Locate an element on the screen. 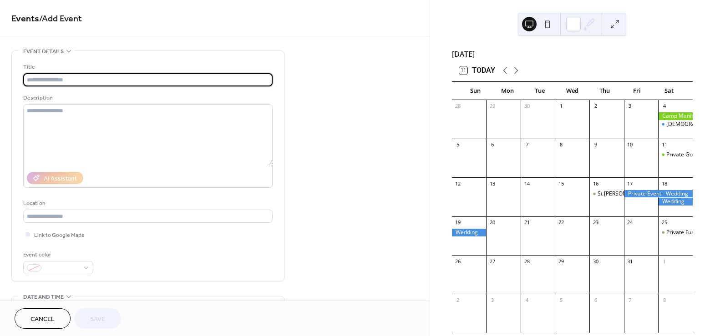 The width and height of the screenshot is (715, 336). div: 25 is located at coordinates (664, 223).